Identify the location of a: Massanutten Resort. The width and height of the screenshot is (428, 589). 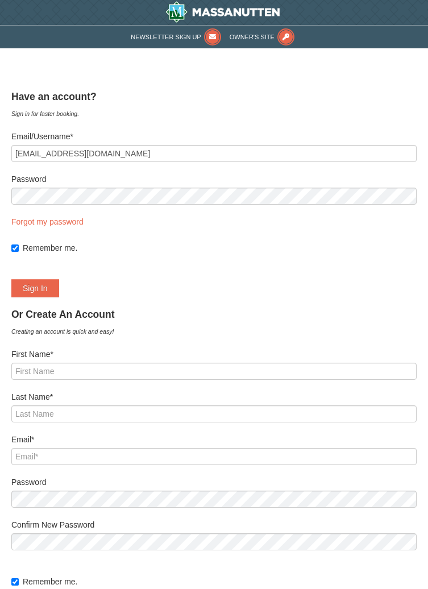
(222, 12).